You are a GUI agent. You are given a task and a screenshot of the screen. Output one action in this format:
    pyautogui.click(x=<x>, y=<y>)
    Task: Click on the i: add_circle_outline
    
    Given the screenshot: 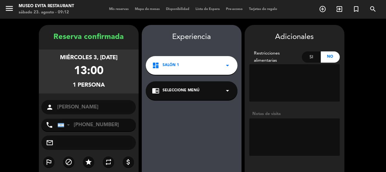 What is the action you would take?
    pyautogui.click(x=323, y=9)
    